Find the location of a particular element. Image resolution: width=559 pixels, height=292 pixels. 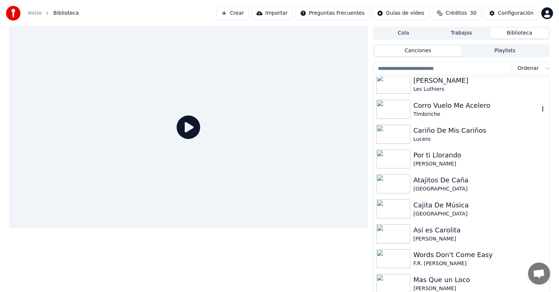

nav: breadcrumb is located at coordinates (53, 13).